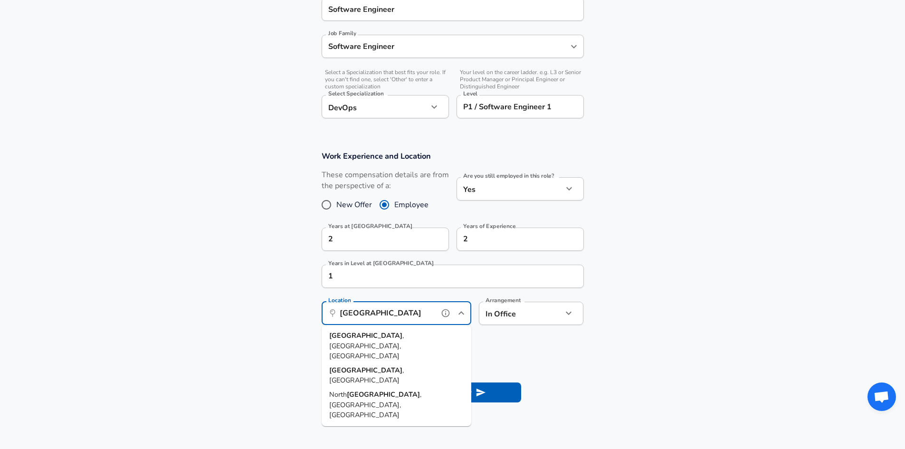 This screenshot has width=905, height=449. What do you see at coordinates (446, 313) in the screenshot?
I see `button: help` at bounding box center [446, 313].